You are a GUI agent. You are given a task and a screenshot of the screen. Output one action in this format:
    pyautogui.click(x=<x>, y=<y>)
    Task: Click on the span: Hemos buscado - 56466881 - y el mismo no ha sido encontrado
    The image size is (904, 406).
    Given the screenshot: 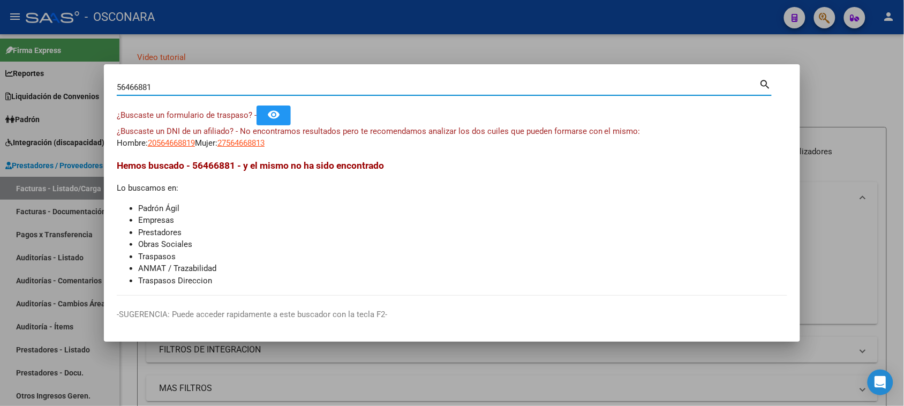 What is the action you would take?
    pyautogui.click(x=250, y=166)
    